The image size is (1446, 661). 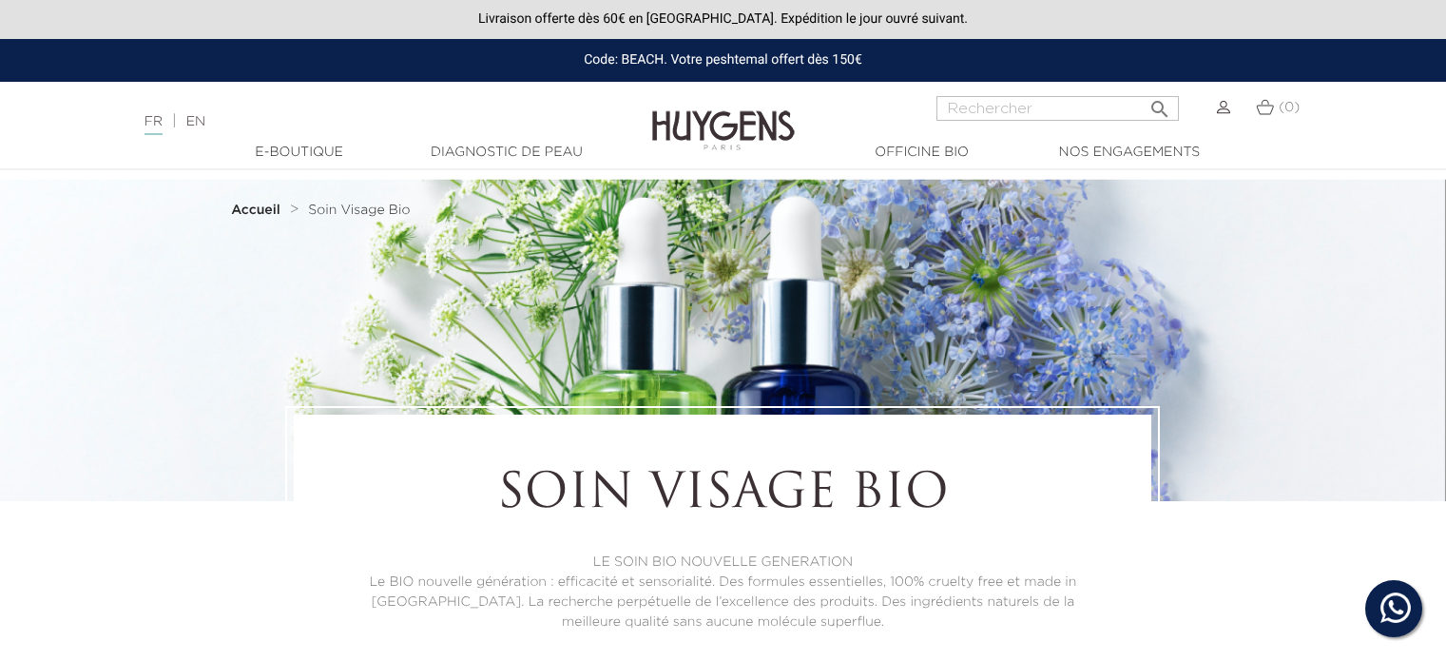 What do you see at coordinates (723, 495) in the screenshot?
I see `h1: Soin Visage Bio` at bounding box center [723, 495].